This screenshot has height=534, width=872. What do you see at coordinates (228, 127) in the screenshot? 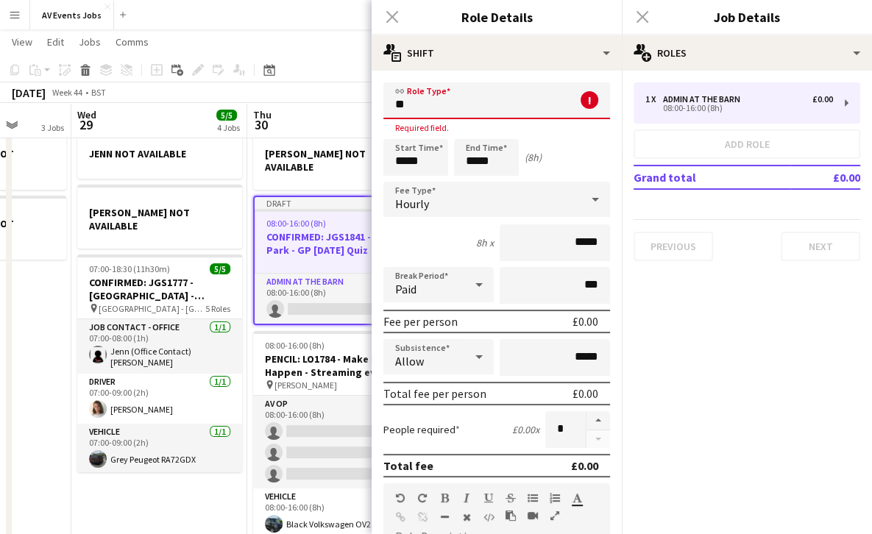
I see `div: 4 Jobs` at bounding box center [228, 127].